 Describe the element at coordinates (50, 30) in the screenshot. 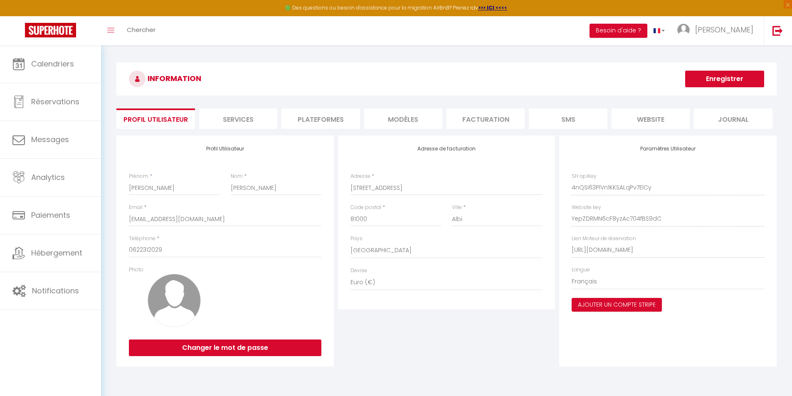

I see `img: Super Booking` at that location.